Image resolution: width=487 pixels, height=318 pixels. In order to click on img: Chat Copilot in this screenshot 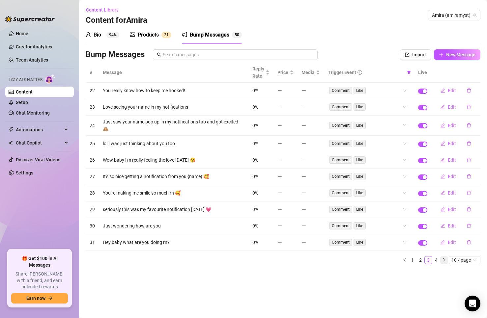, I will do `click(11, 143)`.